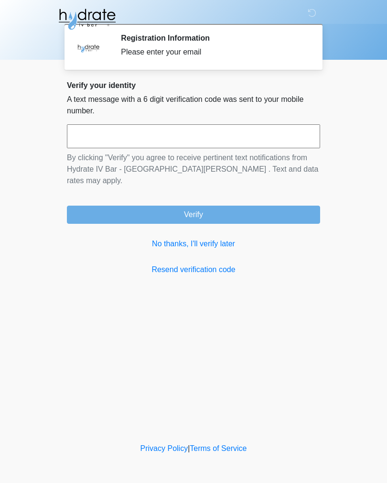  Describe the element at coordinates (164, 448) in the screenshot. I see `a: Privacy Policy` at that location.